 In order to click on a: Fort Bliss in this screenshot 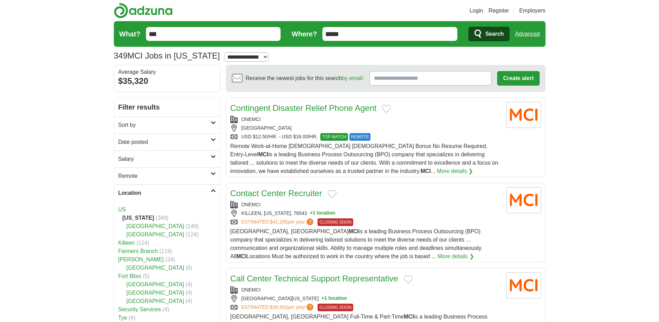, I will do `click(130, 276)`.